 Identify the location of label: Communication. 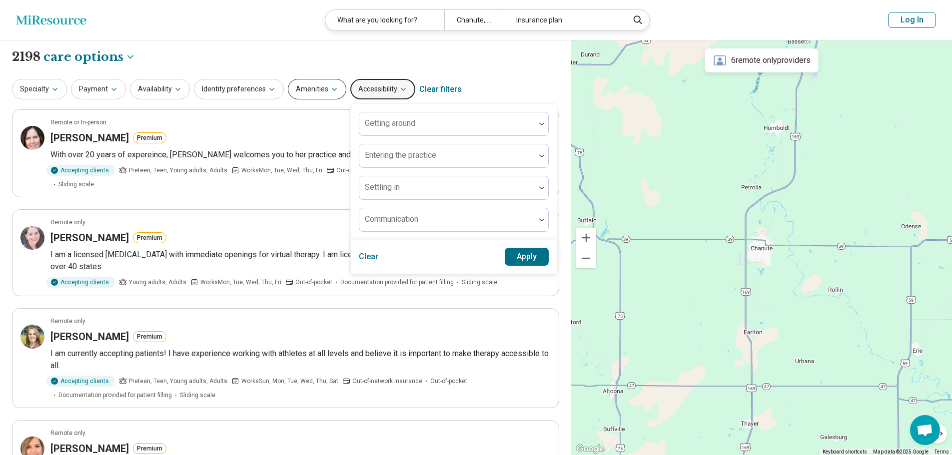
(391, 219).